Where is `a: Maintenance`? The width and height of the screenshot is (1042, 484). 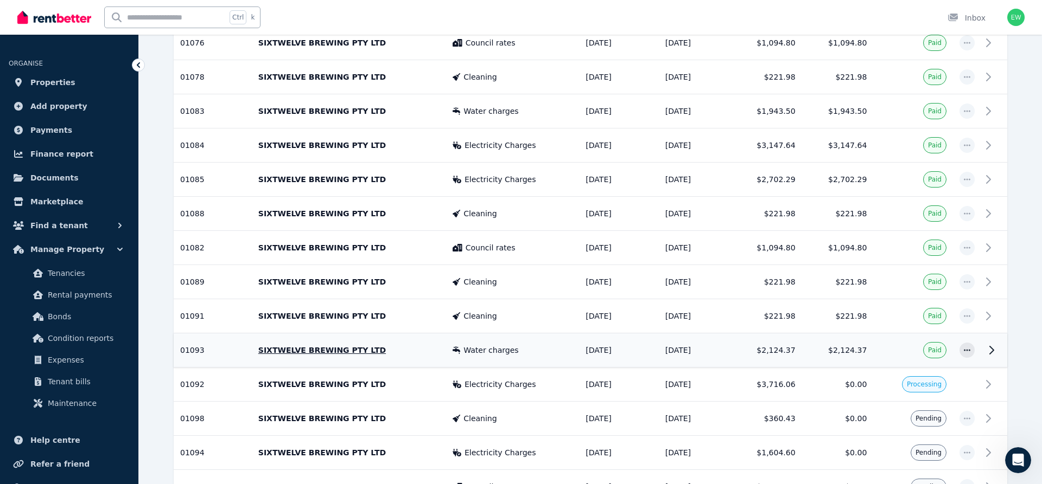
a: Maintenance is located at coordinates (69, 404).